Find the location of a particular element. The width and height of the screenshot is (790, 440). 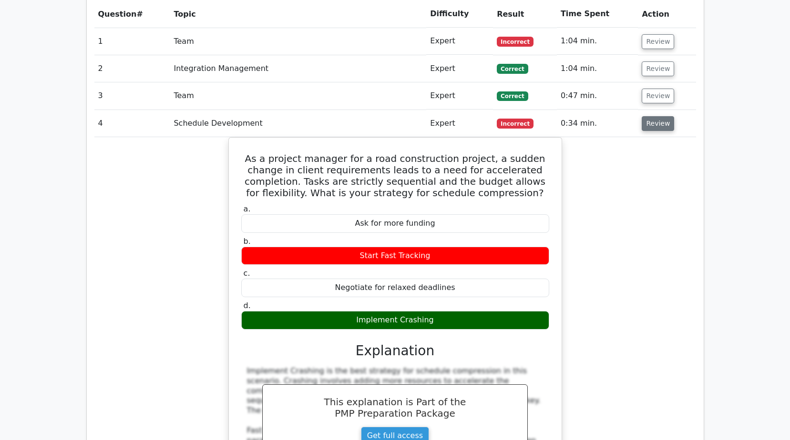

td: 0:47 min. is located at coordinates (597, 96).